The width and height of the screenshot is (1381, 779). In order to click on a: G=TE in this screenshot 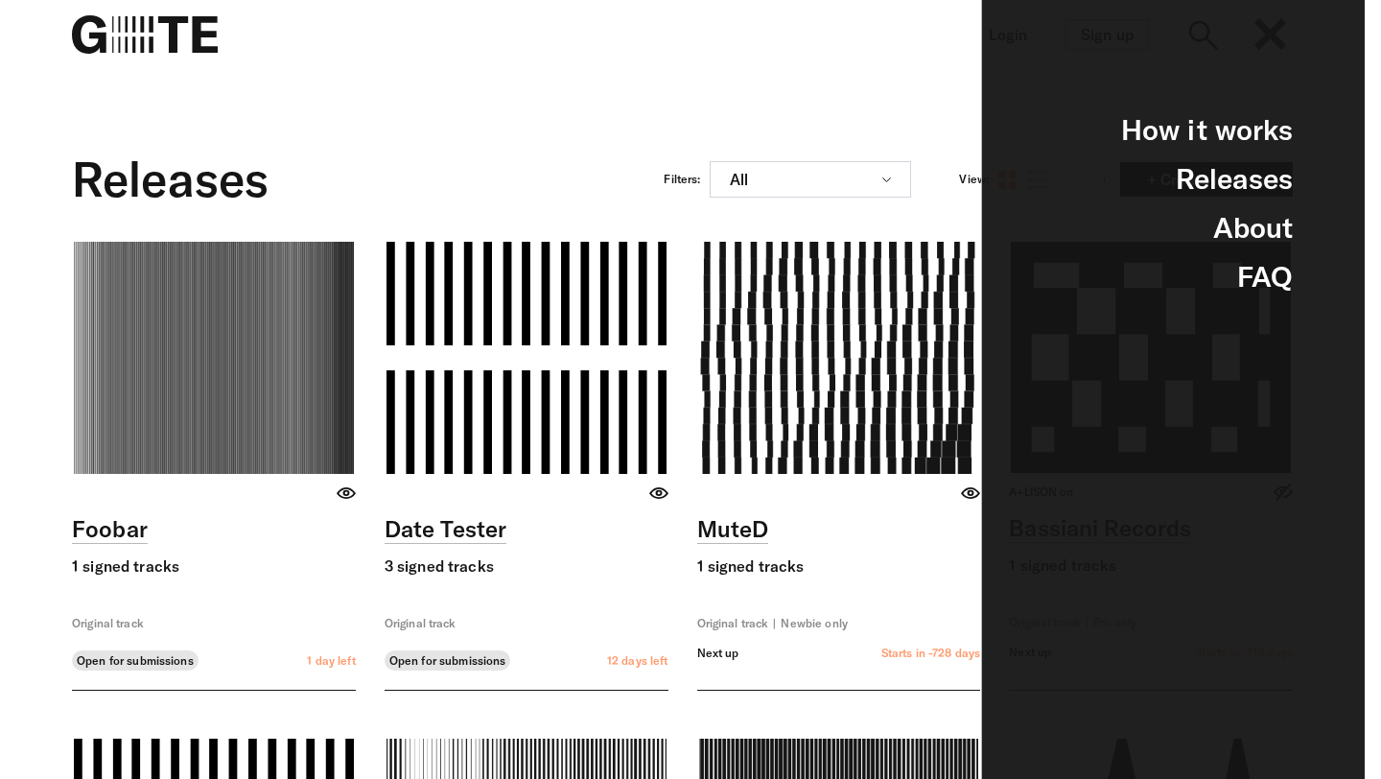, I will do `click(145, 35)`.